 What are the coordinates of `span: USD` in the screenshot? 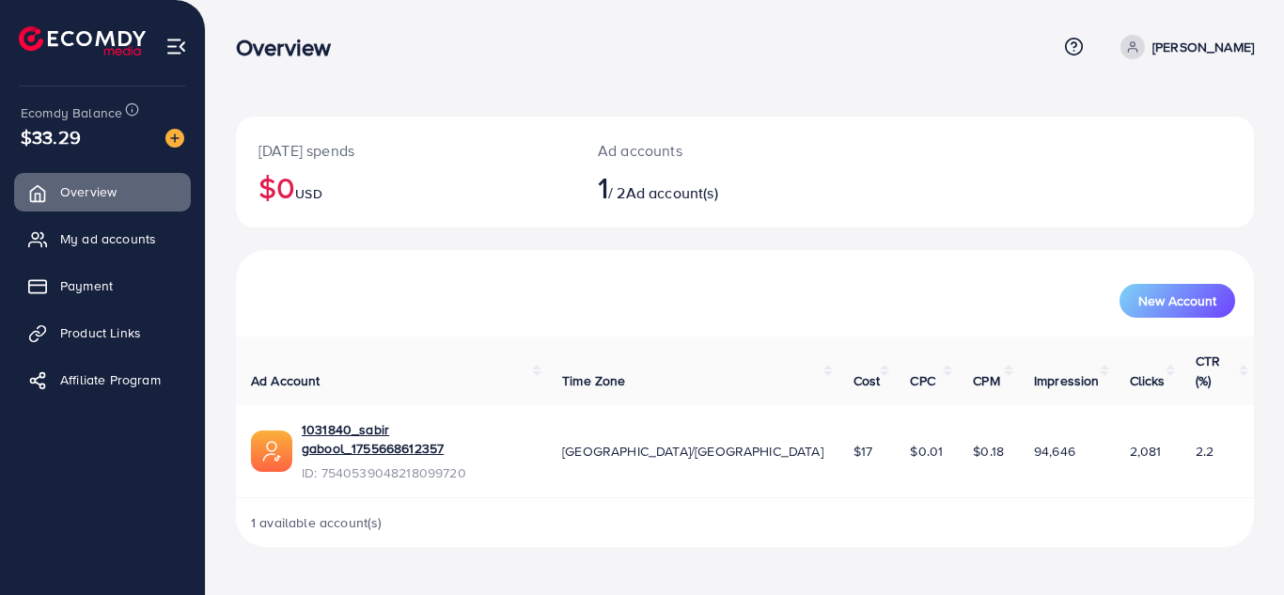 It's located at (308, 194).